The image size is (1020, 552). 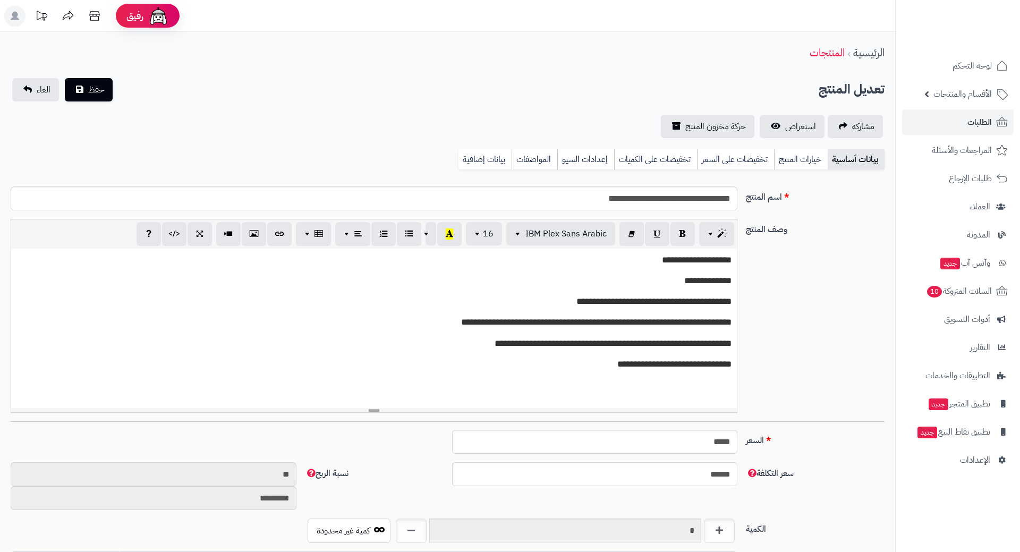 I want to click on span: 16, so click(x=488, y=234).